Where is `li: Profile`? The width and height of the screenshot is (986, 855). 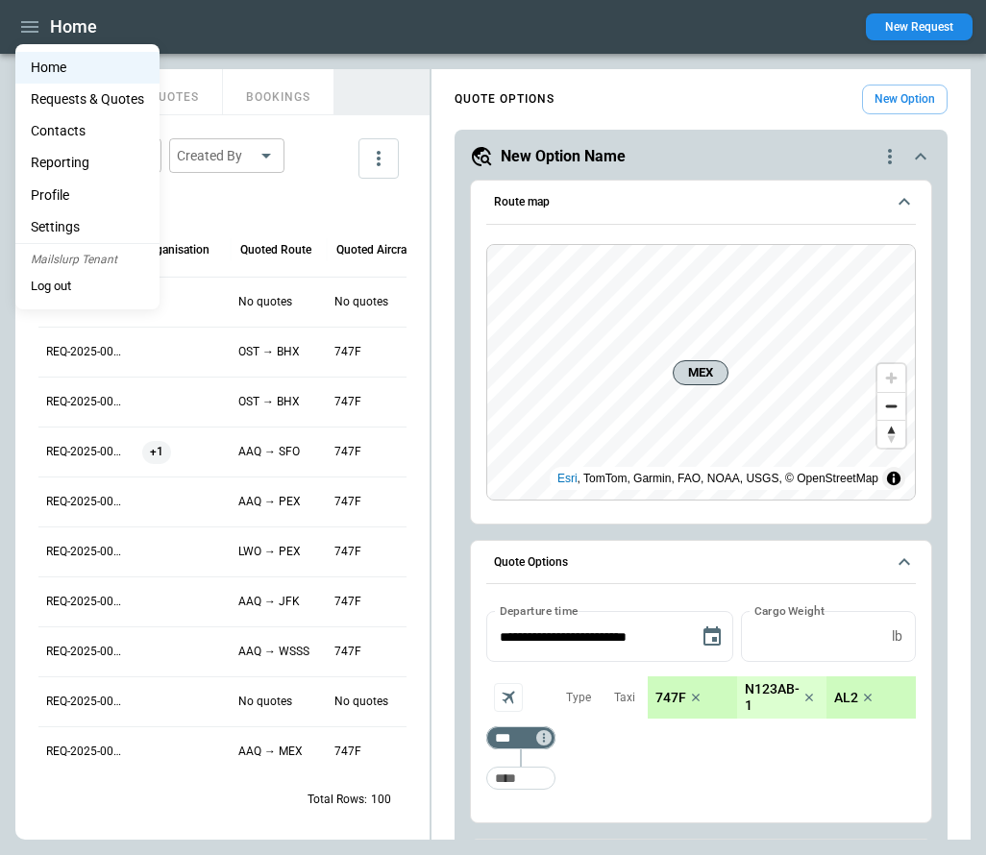 li: Profile is located at coordinates (87, 195).